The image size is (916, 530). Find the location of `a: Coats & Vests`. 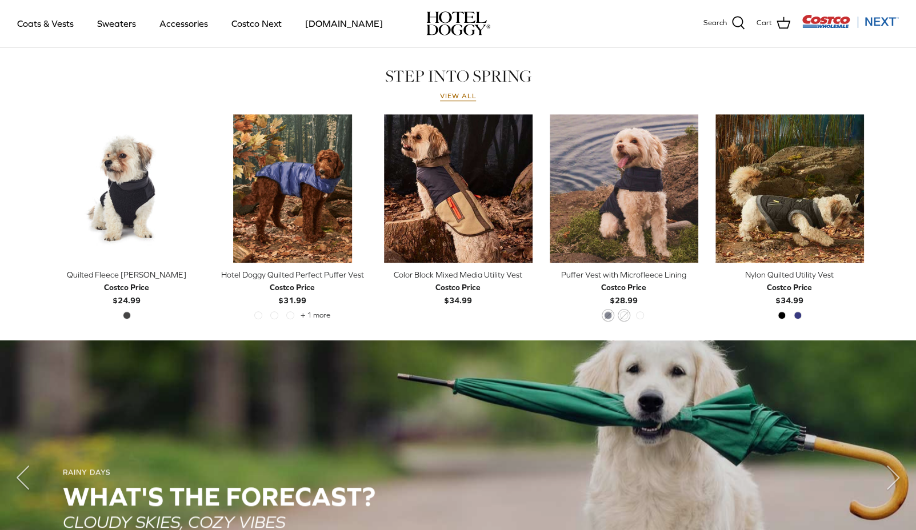

a: Coats & Vests is located at coordinates (45, 23).